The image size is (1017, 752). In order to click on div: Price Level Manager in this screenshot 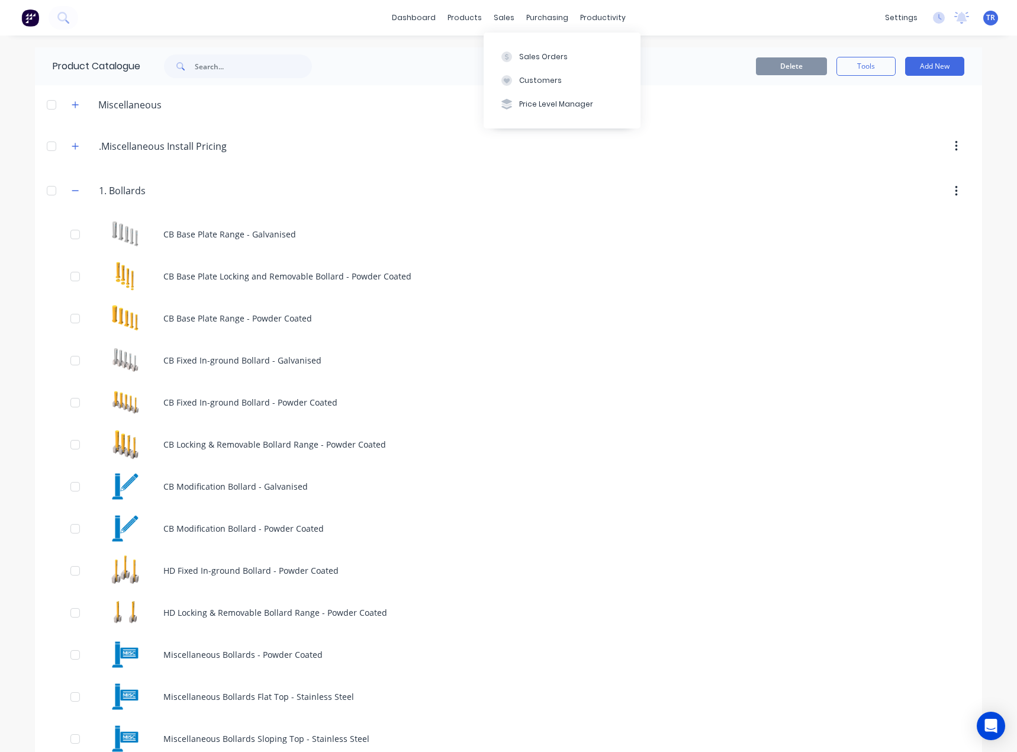, I will do `click(556, 104)`.